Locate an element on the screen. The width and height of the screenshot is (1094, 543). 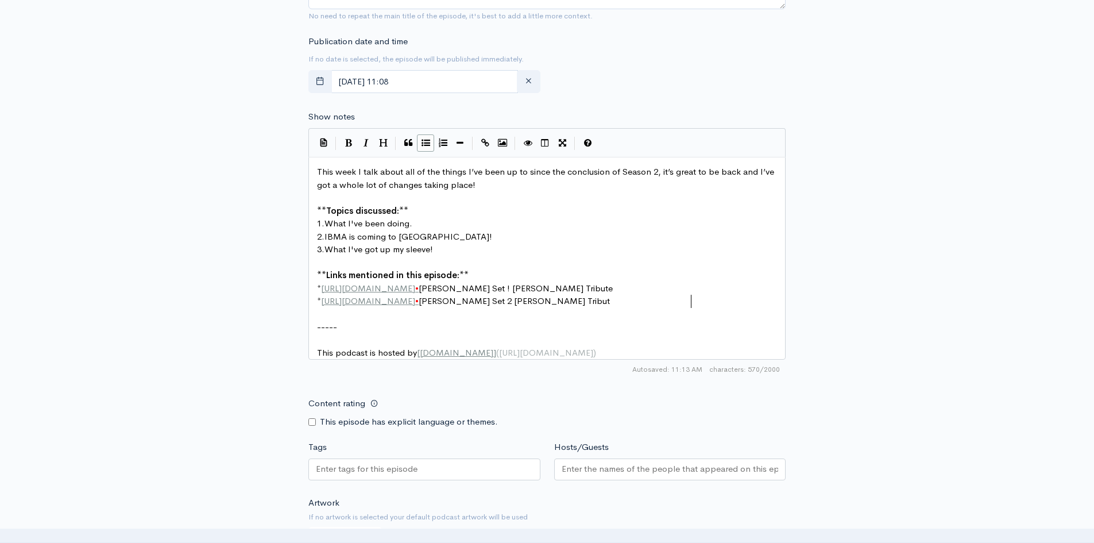
input: Enter the names of the people that appeared on this episode is located at coordinates (670, 469).